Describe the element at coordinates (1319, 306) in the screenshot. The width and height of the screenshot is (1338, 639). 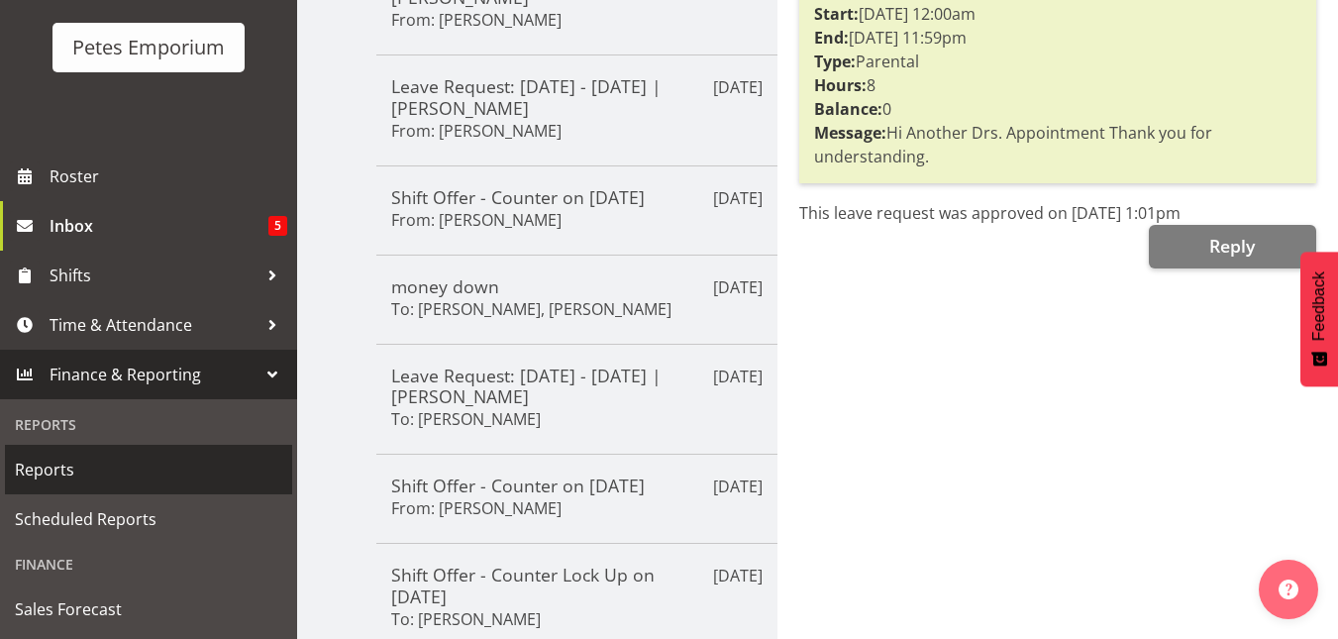
I see `span: Feedback` at that location.